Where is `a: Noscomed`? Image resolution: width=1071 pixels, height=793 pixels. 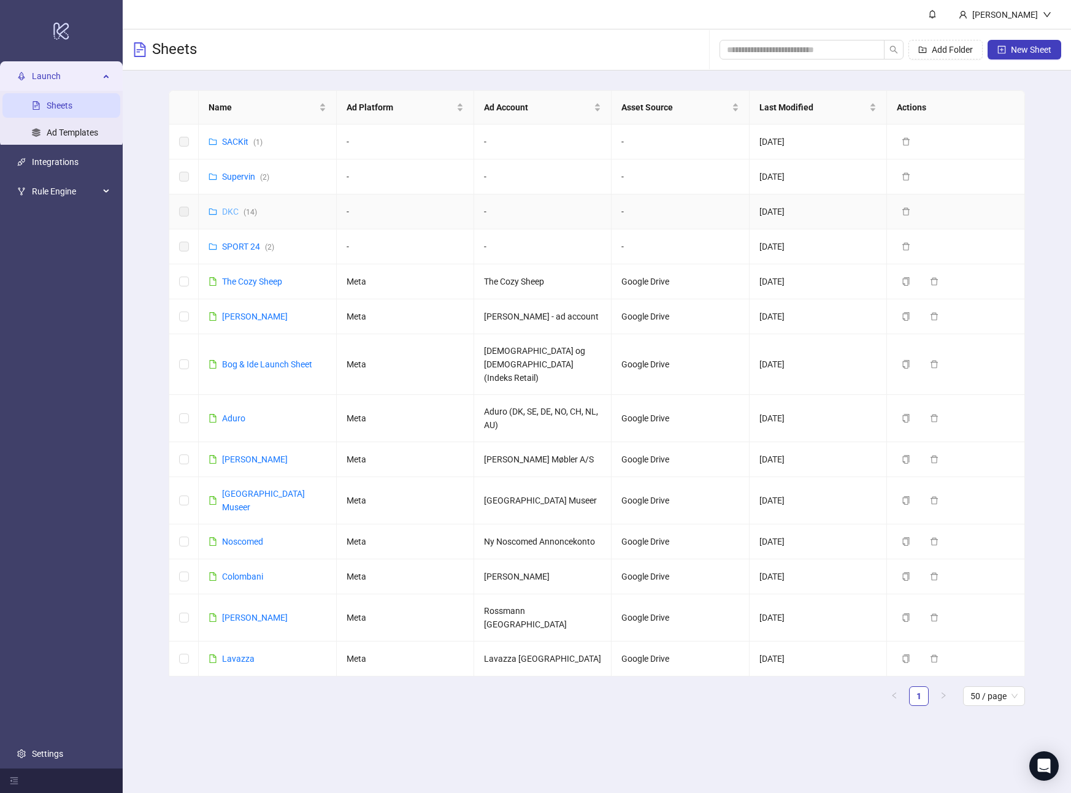 a: Noscomed is located at coordinates (242, 542).